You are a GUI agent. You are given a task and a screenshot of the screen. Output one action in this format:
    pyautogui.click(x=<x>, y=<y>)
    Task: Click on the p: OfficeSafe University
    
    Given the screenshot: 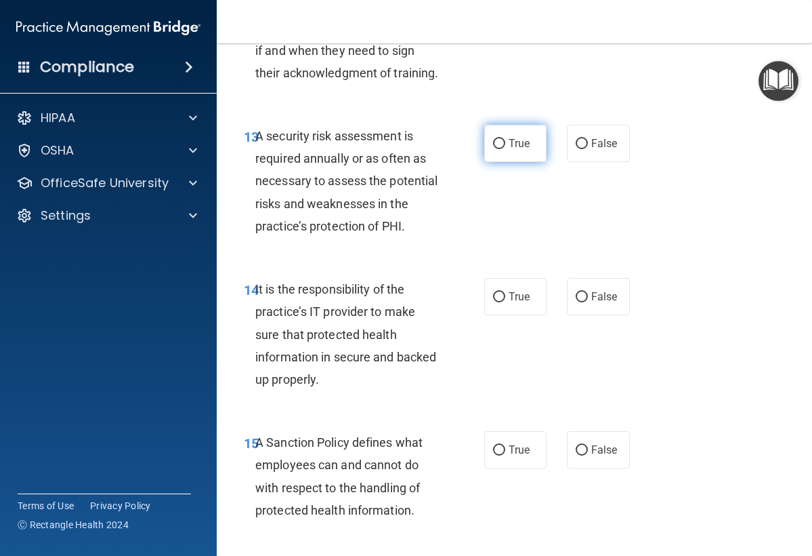 What is the action you would take?
    pyautogui.click(x=104, y=183)
    